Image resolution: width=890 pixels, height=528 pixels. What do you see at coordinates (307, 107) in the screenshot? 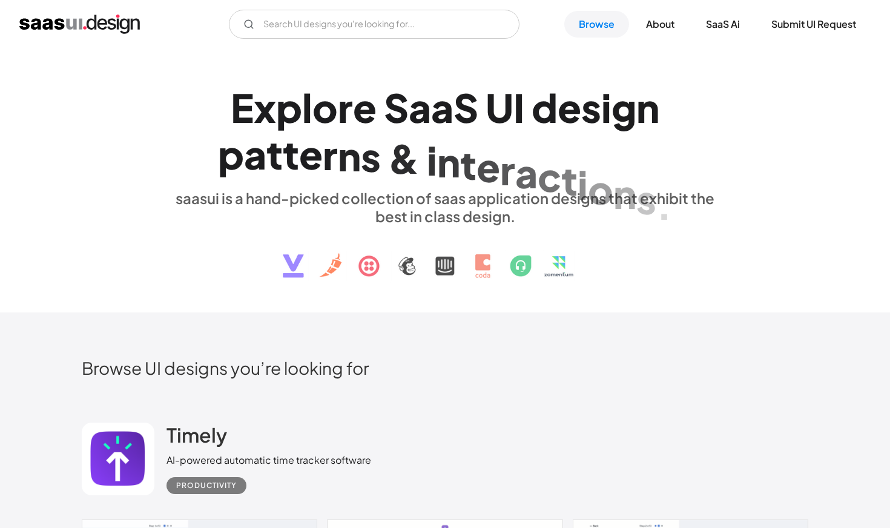
I see `div: l` at bounding box center [307, 107].